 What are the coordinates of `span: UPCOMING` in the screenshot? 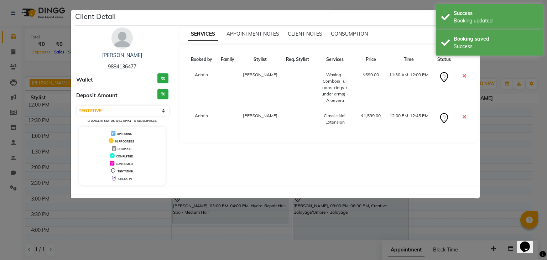 It's located at (124, 134).